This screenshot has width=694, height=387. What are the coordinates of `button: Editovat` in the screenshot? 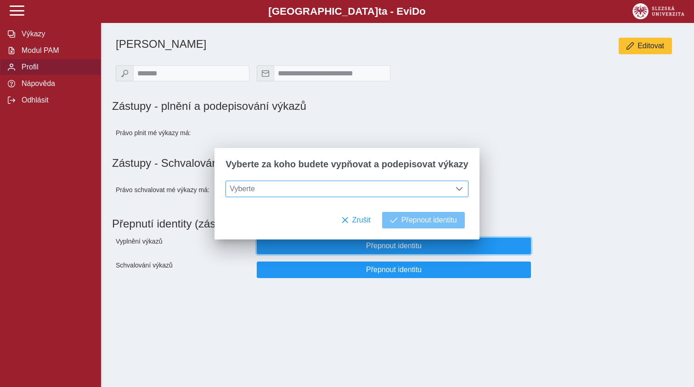 It's located at (645, 46).